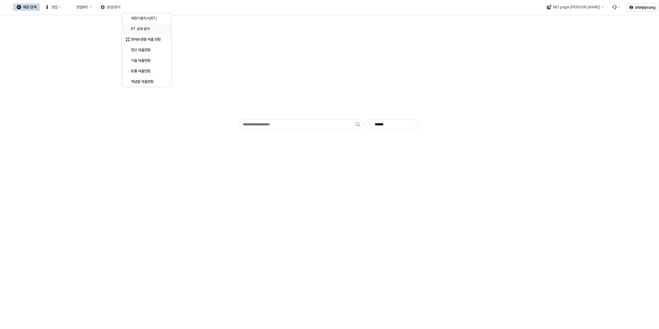  I want to click on button: 제안 사항 표시, so click(416, 124).